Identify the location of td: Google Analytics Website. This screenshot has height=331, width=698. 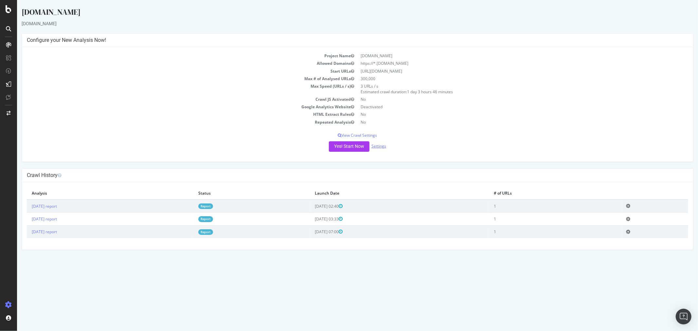
(175, 107).